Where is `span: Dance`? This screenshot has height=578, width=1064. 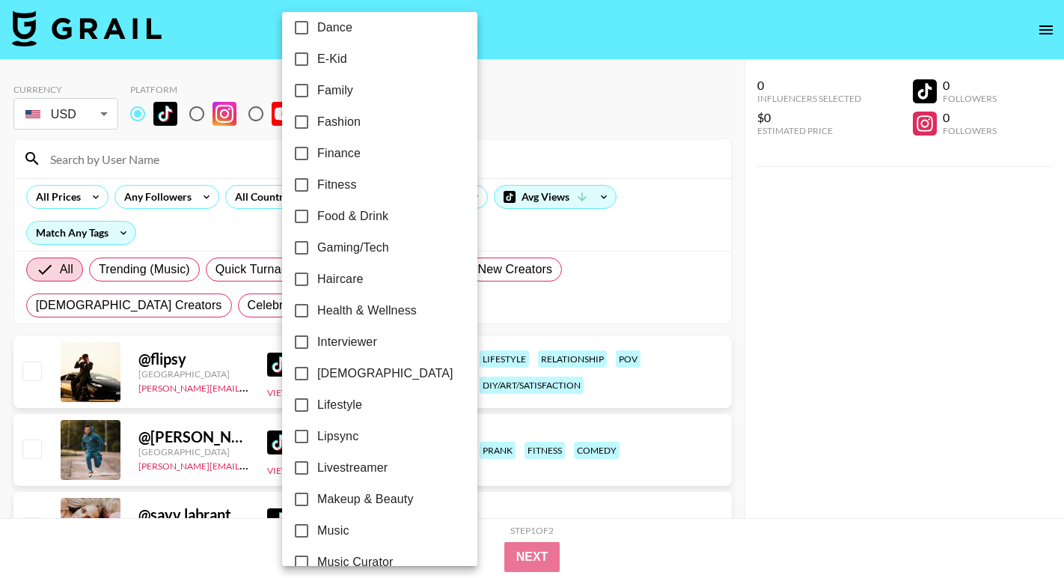 span: Dance is located at coordinates (334, 28).